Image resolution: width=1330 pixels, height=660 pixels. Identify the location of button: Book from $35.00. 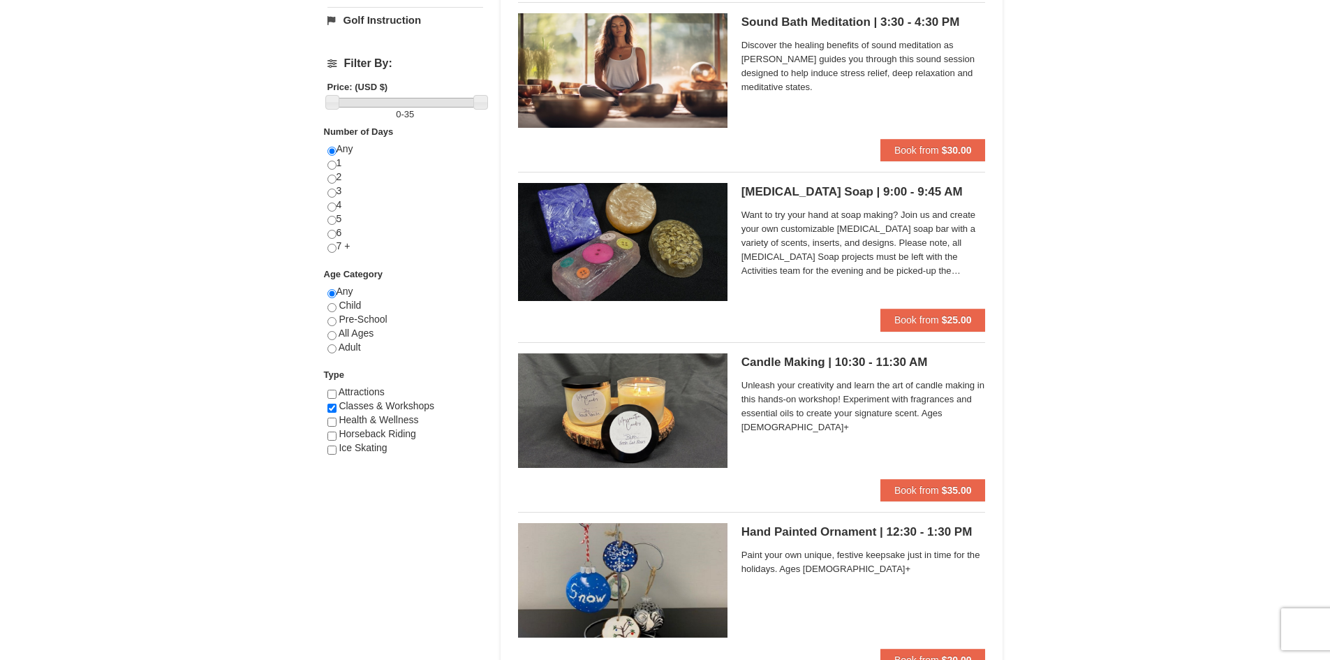
(933, 490).